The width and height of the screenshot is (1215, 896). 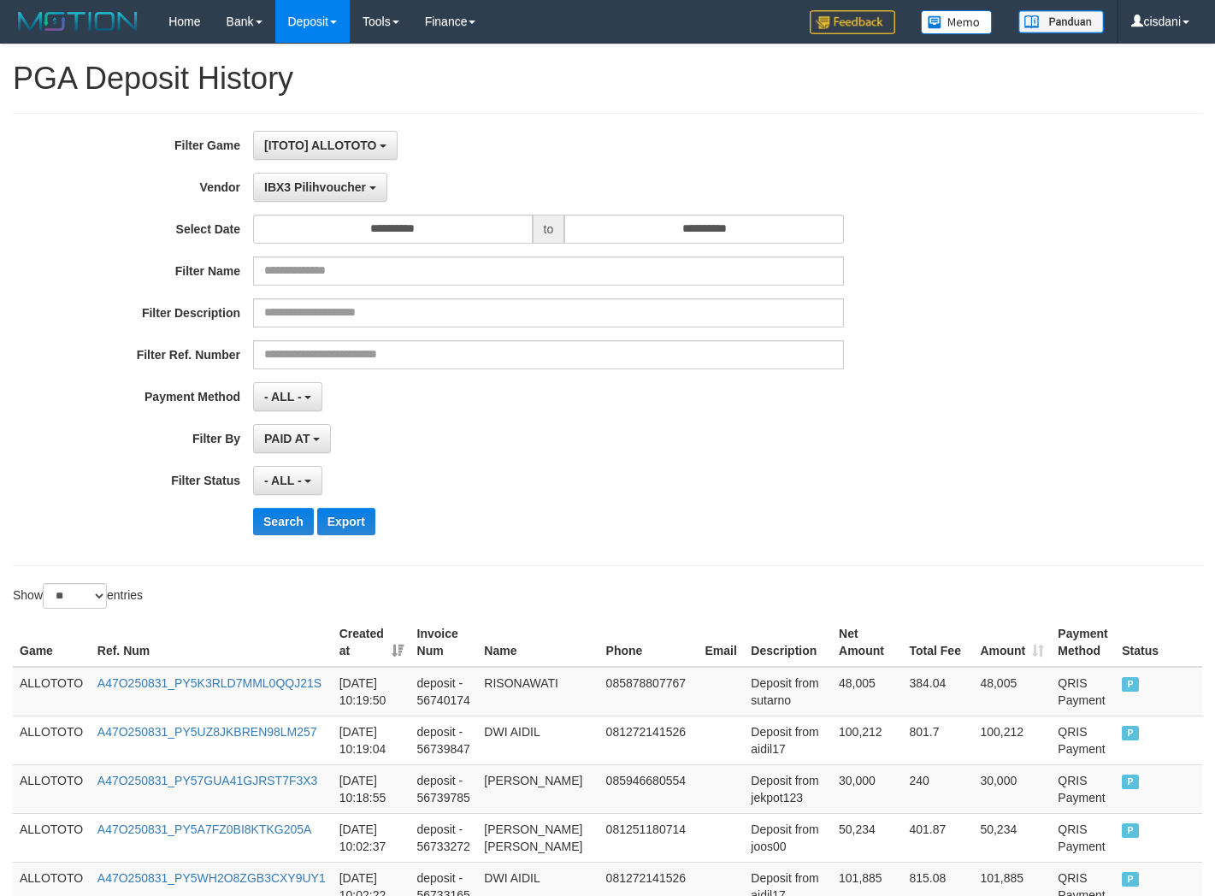 I want to click on td: Deposit from jekpot123, so click(x=788, y=789).